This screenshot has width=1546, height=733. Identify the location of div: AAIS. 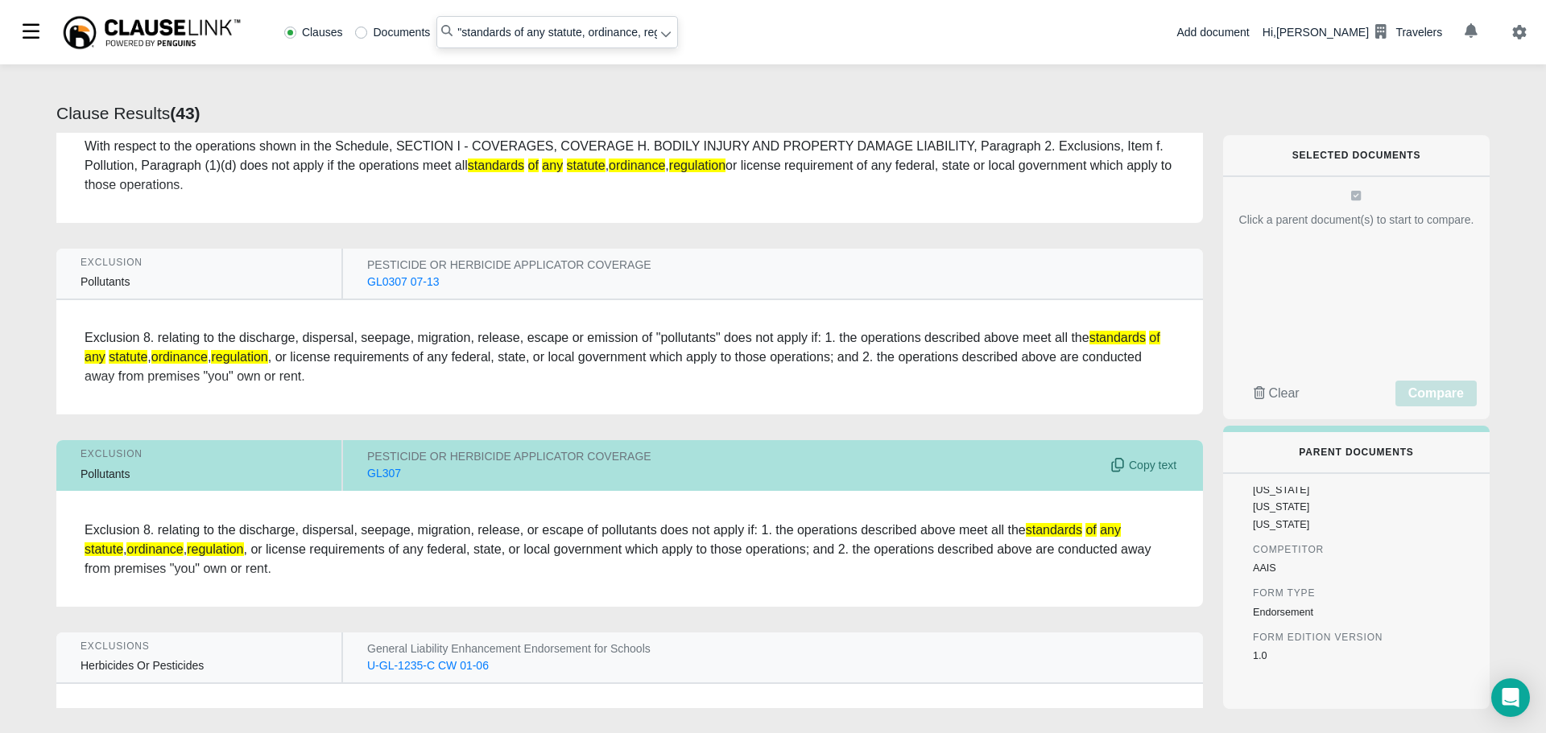
(1325, 568).